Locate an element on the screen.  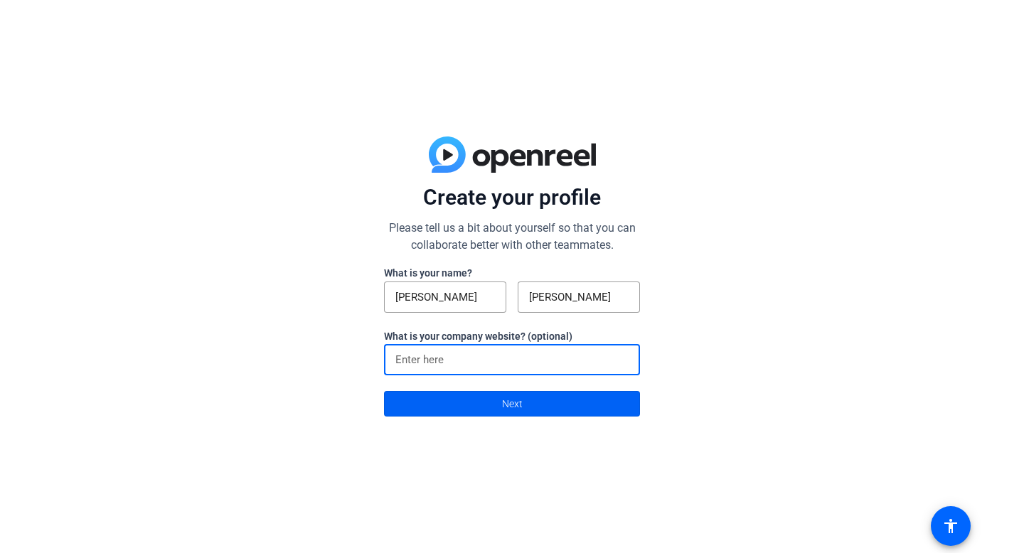
p: Please tell us a bit about yourself so that you can collaborate better with other teammates. is located at coordinates (512, 237).